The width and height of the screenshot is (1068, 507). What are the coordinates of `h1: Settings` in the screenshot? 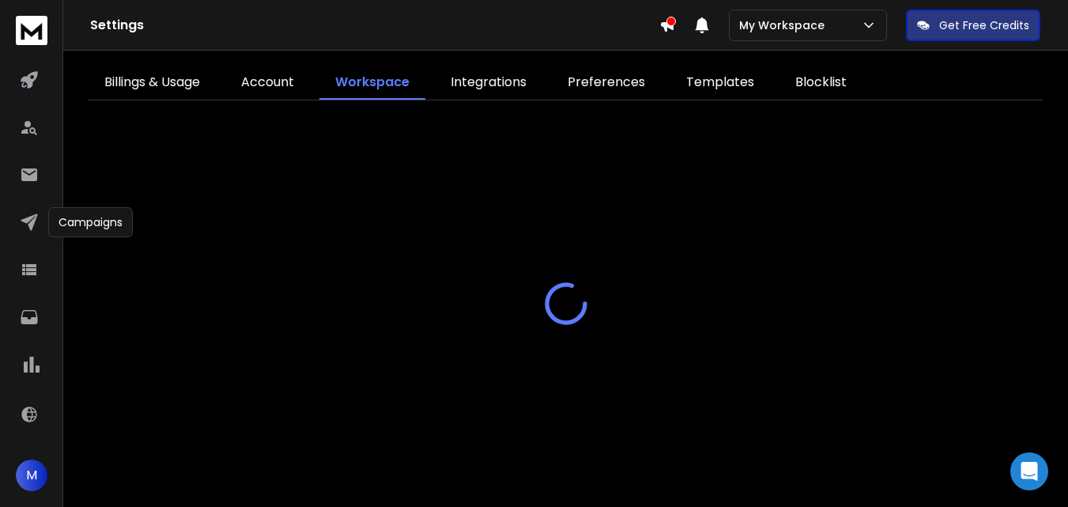 It's located at (375, 25).